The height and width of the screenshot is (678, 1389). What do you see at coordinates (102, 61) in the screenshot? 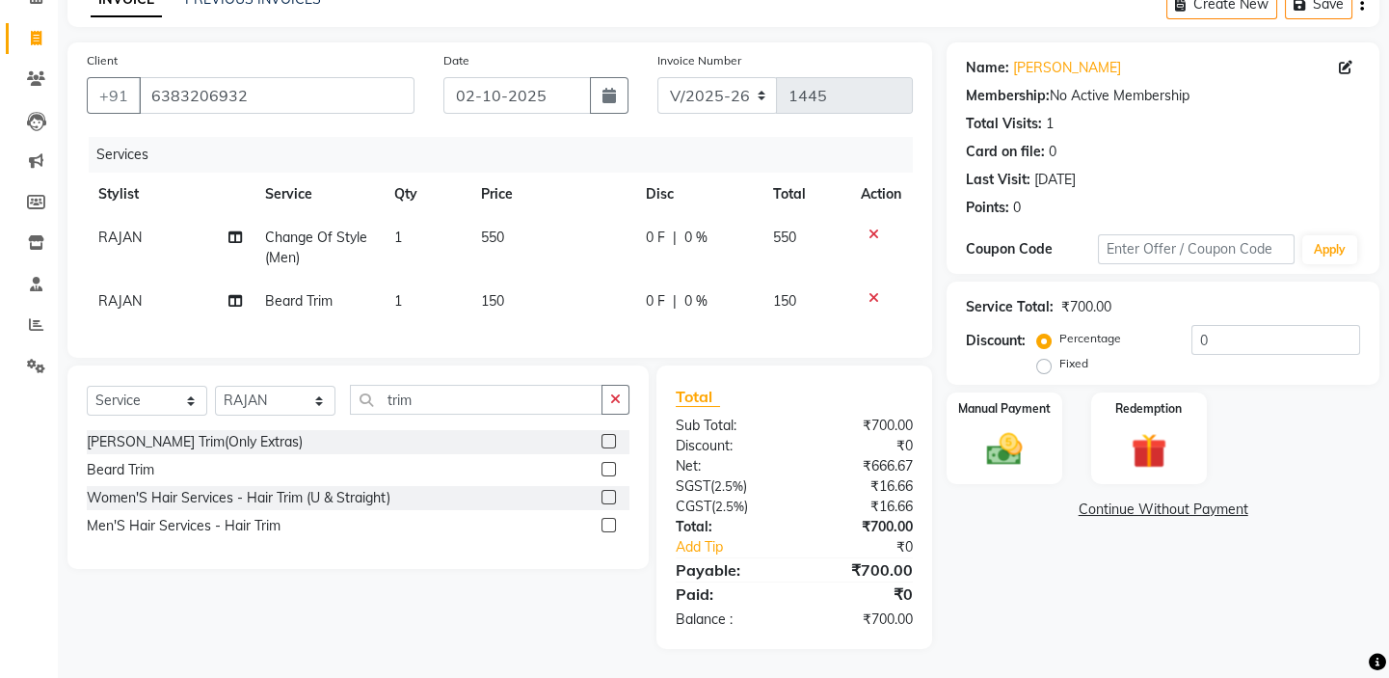
I see `label: Client` at bounding box center [102, 61].